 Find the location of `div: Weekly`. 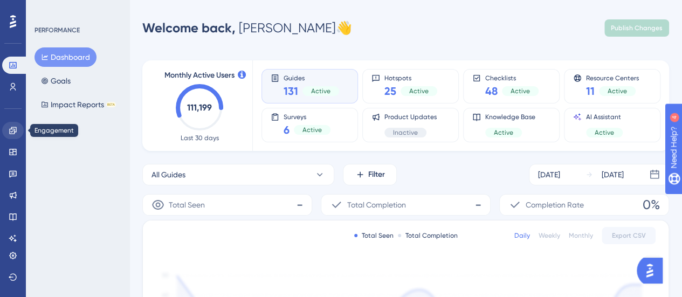

div: Weekly is located at coordinates (550, 236).